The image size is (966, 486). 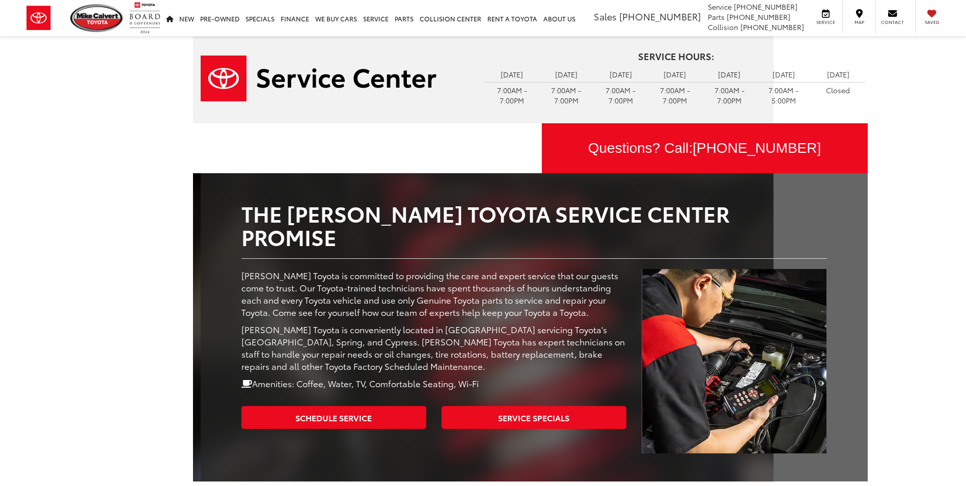 I want to click on h4: Service Hours:, so click(x=676, y=57).